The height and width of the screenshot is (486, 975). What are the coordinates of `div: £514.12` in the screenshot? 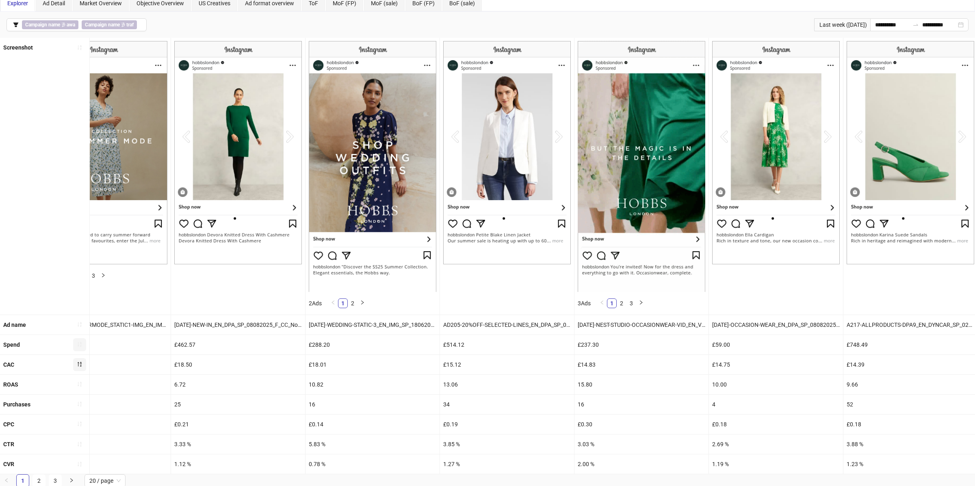 It's located at (507, 345).